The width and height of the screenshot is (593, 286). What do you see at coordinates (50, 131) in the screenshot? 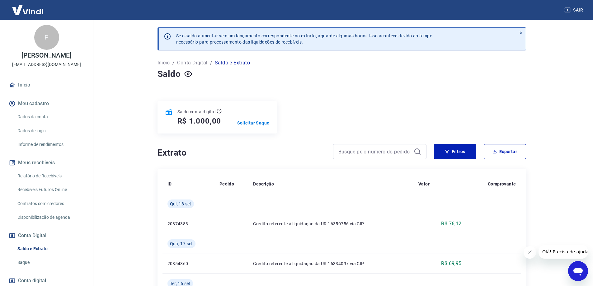
I see `a: Dados de login` at bounding box center [50, 131].